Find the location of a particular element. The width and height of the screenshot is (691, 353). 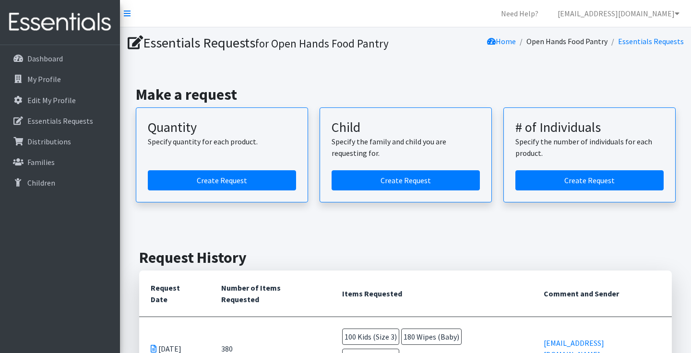

a: Create a request for a child or family is located at coordinates (406, 181).